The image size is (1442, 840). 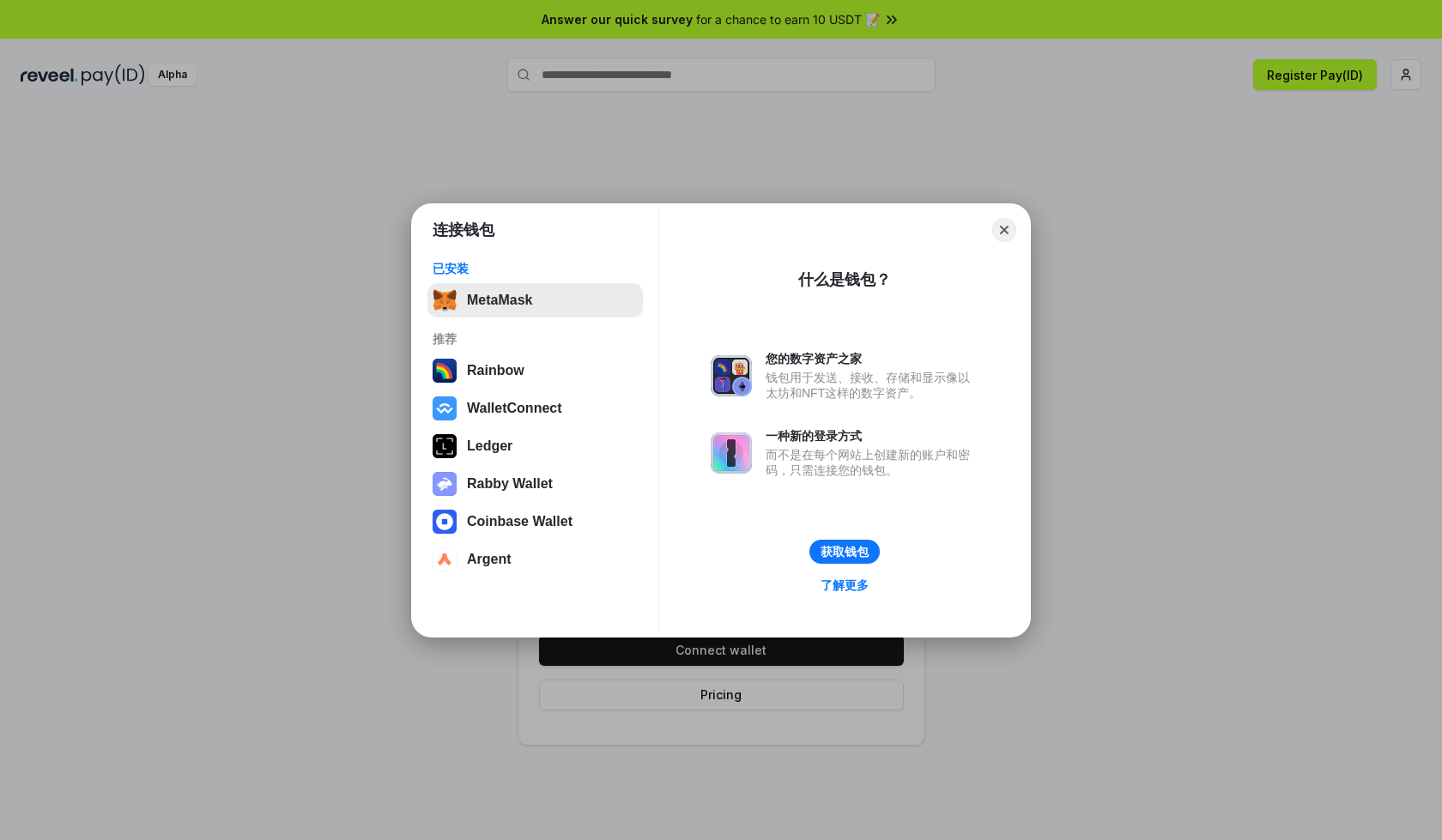 What do you see at coordinates (489, 560) in the screenshot?
I see `div: Argent` at bounding box center [489, 560].